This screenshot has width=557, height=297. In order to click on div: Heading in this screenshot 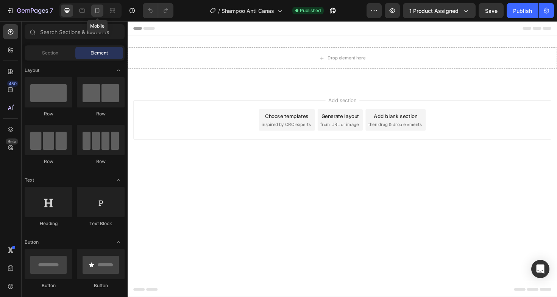, I will do `click(48, 224)`.